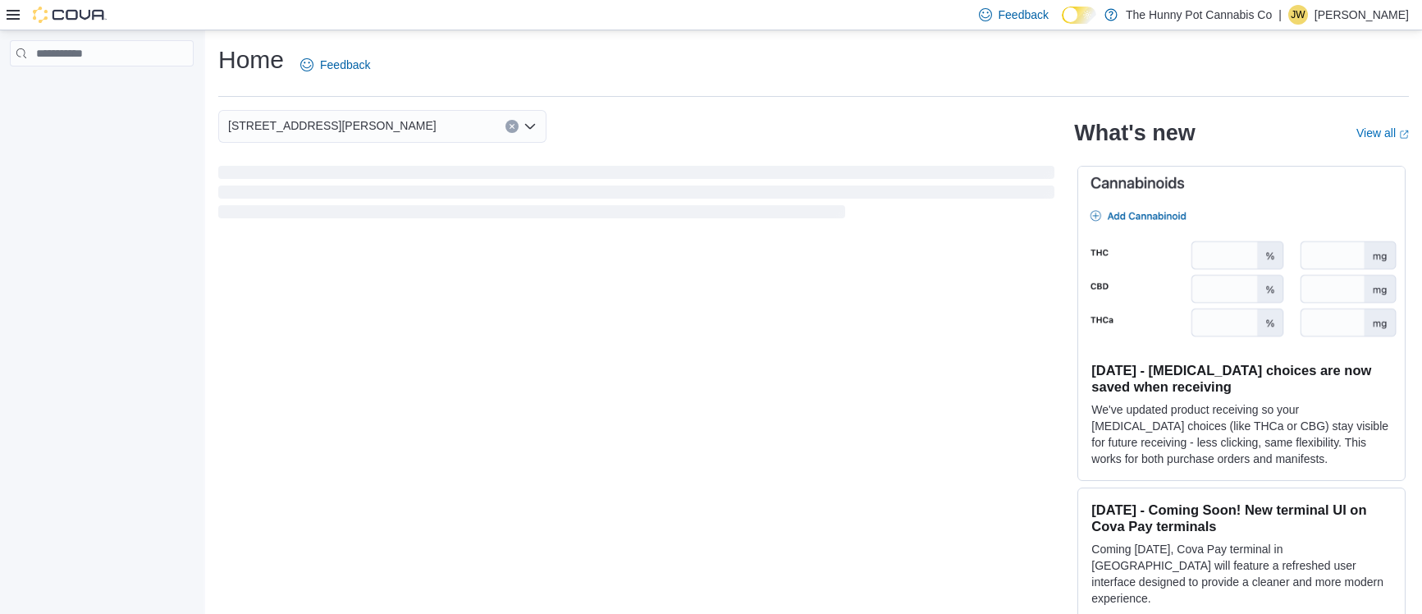 This screenshot has width=1422, height=614. I want to click on h2: What's new, so click(1134, 133).